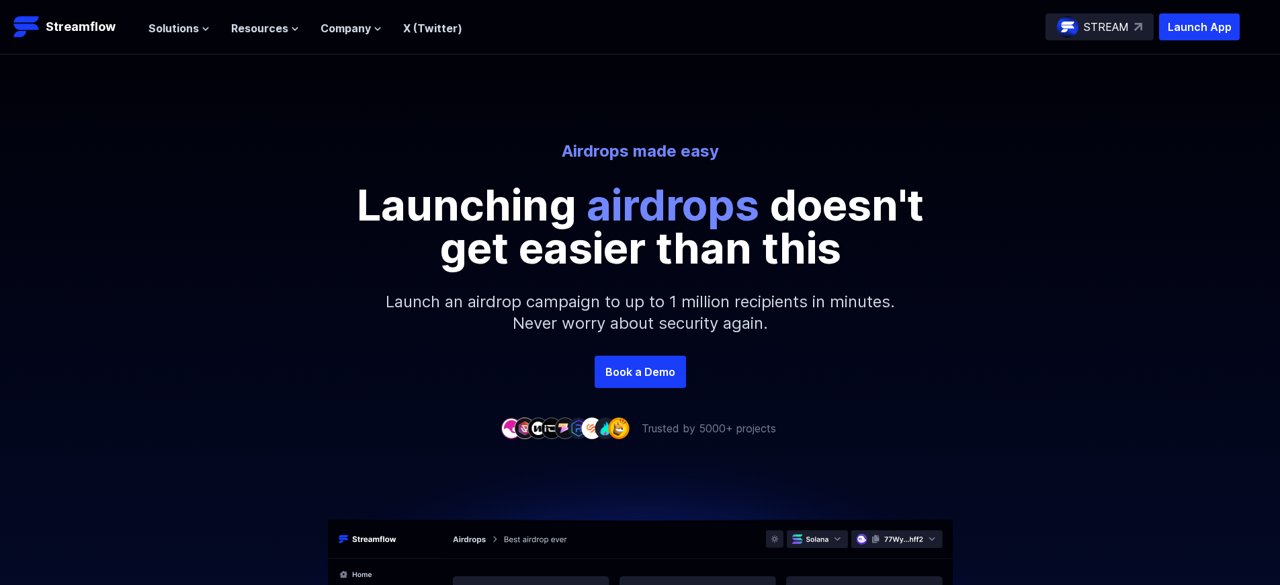 Image resolution: width=1280 pixels, height=585 pixels. I want to click on img: company-7, so click(592, 427).